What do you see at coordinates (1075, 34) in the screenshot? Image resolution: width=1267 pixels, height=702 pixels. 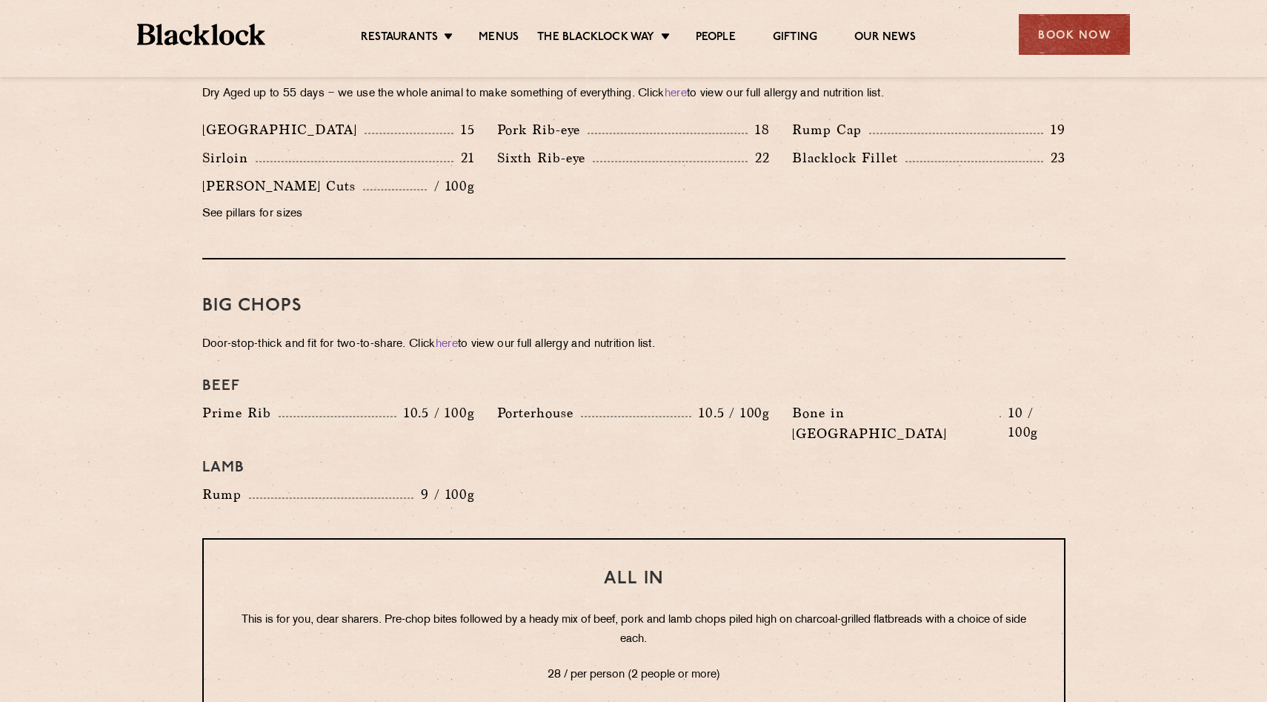 I see `div: Book Now` at bounding box center [1075, 34].